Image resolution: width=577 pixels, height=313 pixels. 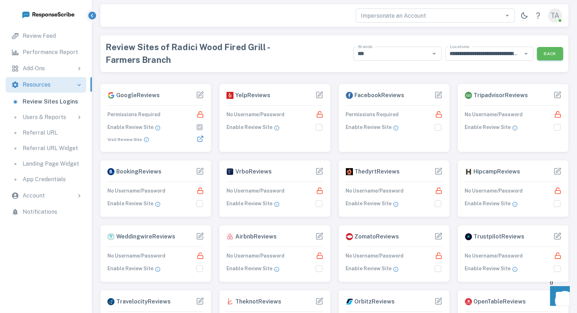 What do you see at coordinates (39, 36) in the screenshot?
I see `p: Review Feed` at bounding box center [39, 36].